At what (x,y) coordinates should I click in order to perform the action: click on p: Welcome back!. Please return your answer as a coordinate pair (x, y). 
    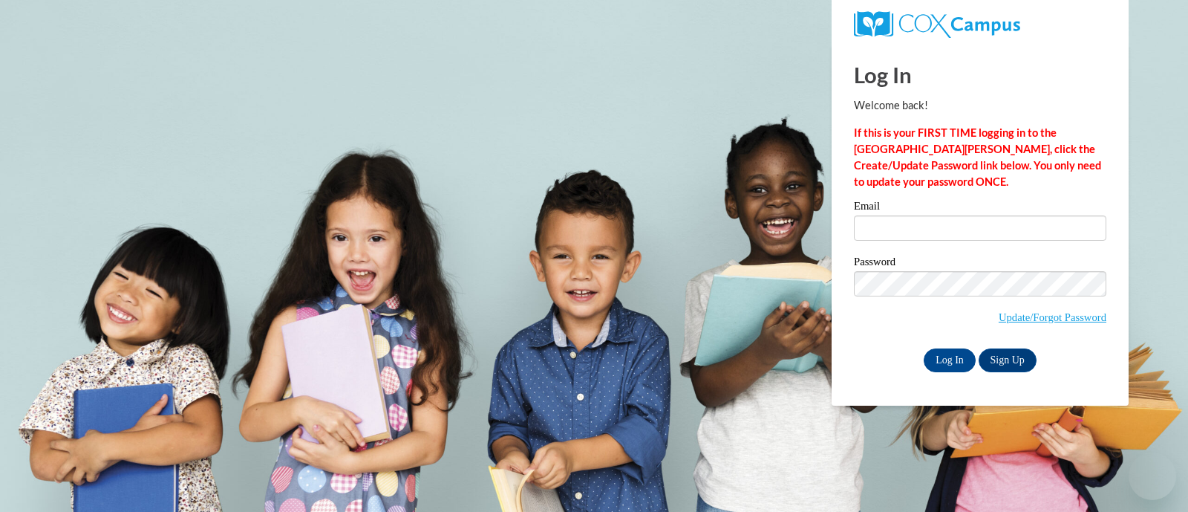
    Looking at the image, I should click on (980, 105).